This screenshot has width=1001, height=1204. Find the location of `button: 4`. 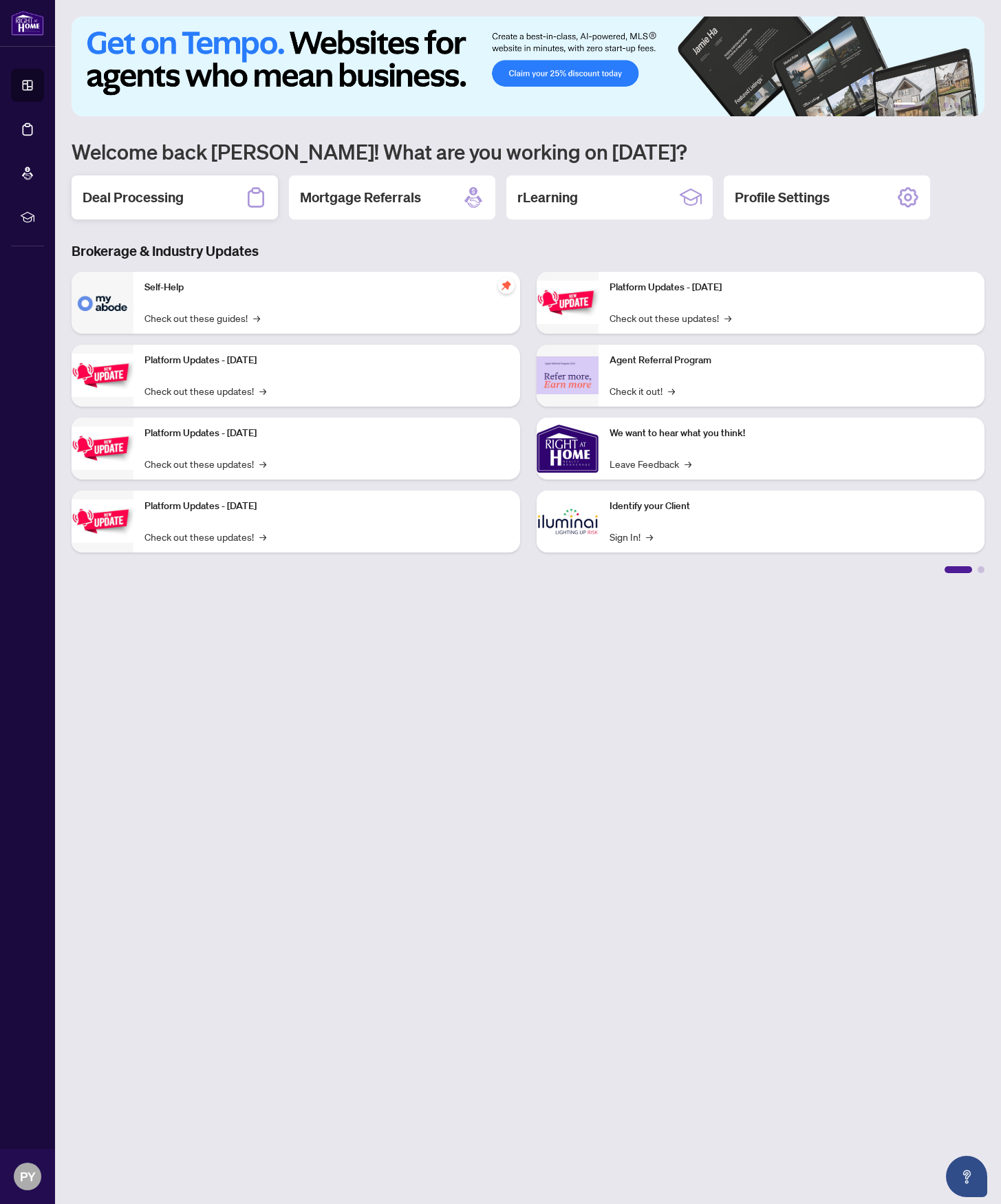

button: 4 is located at coordinates (946, 106).